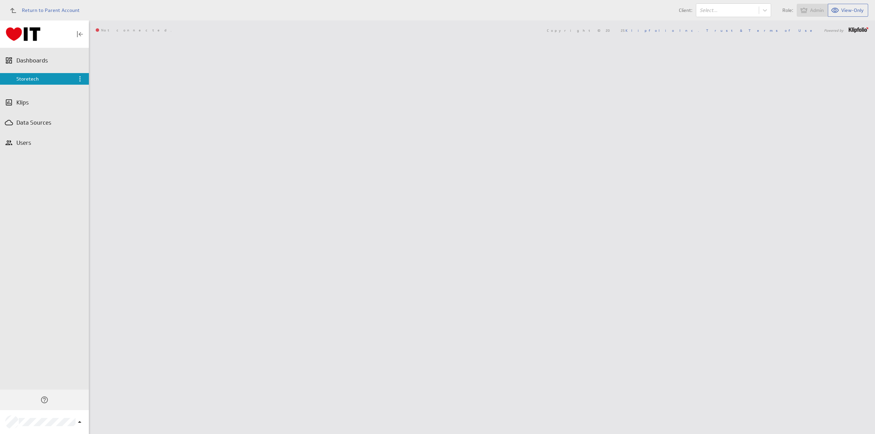 The height and width of the screenshot is (434, 875). Describe the element at coordinates (80, 79) in the screenshot. I see `div: Menu` at that location.